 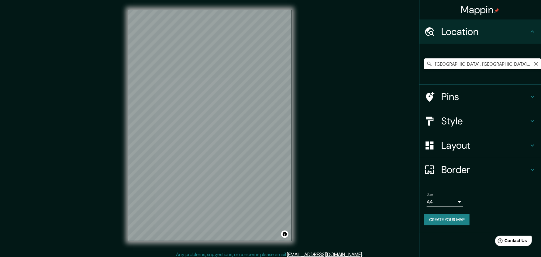 I want to click on span: Contact Us, so click(x=29, y=7).